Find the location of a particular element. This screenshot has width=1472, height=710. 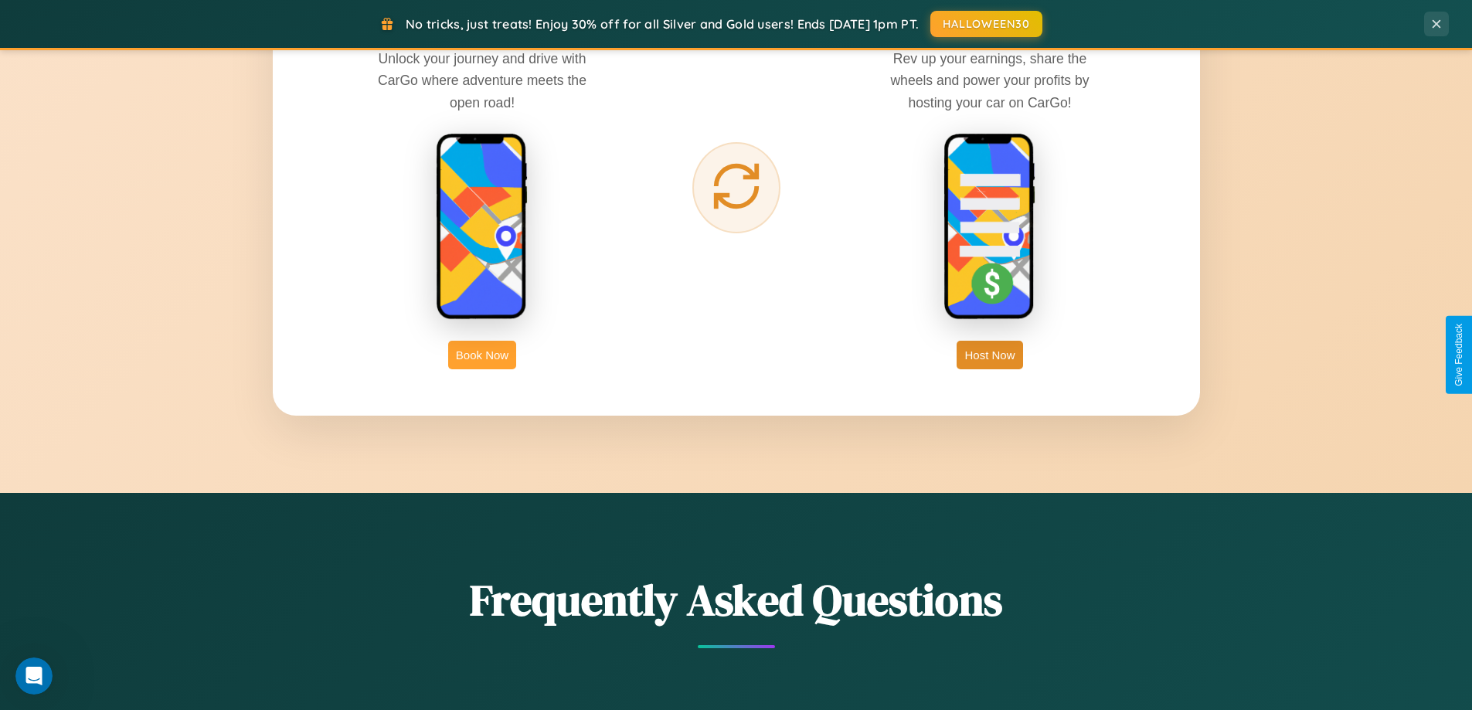

button: Host Now is located at coordinates (989, 355).